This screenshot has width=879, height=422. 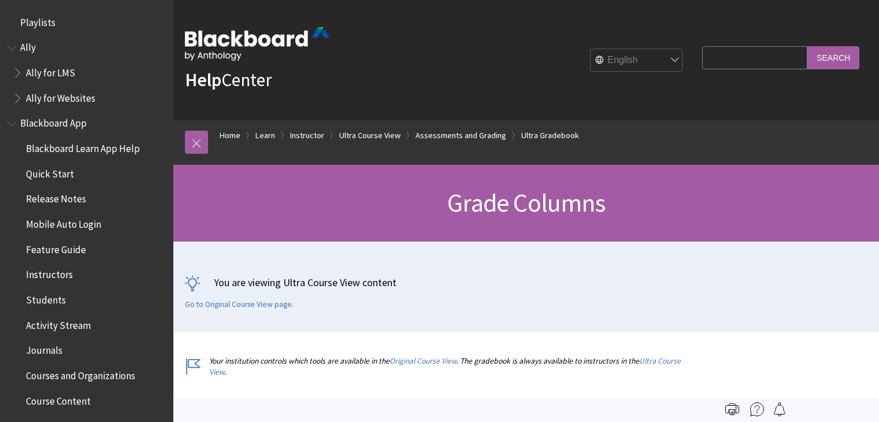 What do you see at coordinates (550, 135) in the screenshot?
I see `a: Ultra Gradebook` at bounding box center [550, 135].